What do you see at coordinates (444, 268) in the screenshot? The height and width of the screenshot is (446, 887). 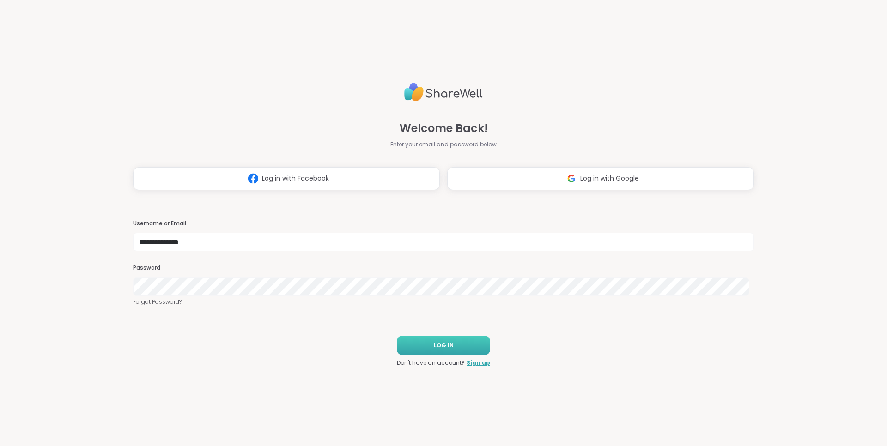 I see `h3: Password` at bounding box center [444, 268].